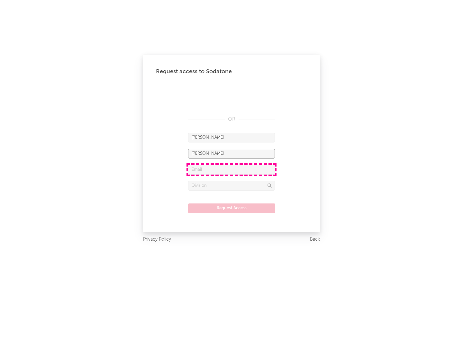 The image size is (463, 353). What do you see at coordinates (231, 120) in the screenshot?
I see `div: OR` at bounding box center [231, 120].